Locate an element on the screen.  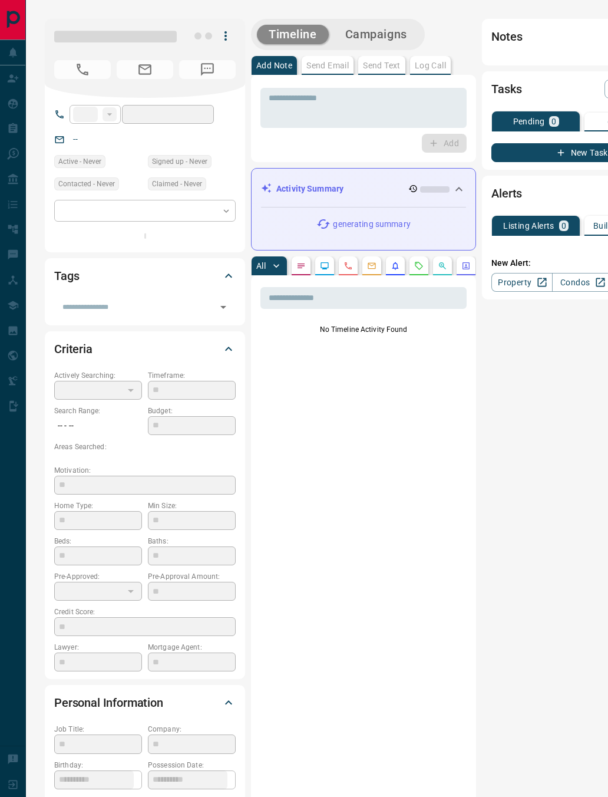
span: Signed up - Never is located at coordinates (180, 161).